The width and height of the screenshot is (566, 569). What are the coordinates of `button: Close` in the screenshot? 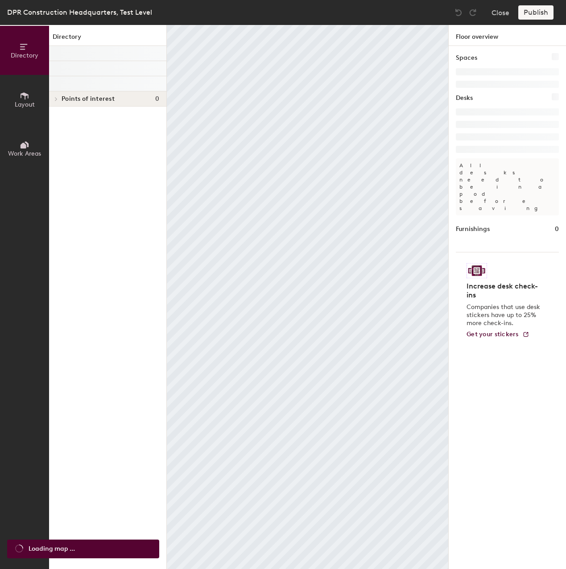 It's located at (500, 12).